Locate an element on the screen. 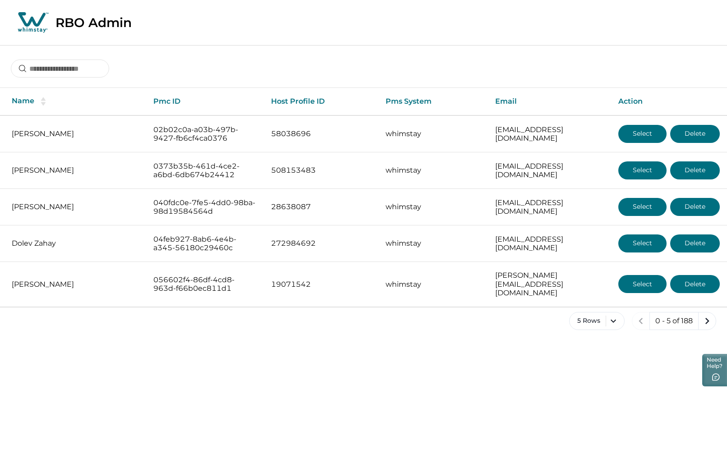 The height and width of the screenshot is (454, 727). p: 28638087 is located at coordinates (321, 207).